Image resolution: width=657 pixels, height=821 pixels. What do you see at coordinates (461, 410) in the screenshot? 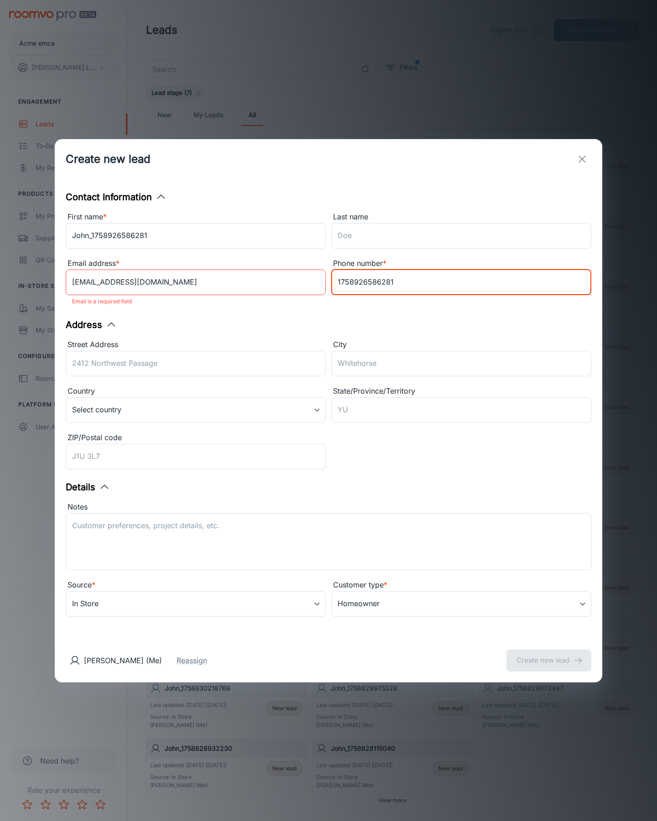
I see `input: YU` at bounding box center [461, 410].